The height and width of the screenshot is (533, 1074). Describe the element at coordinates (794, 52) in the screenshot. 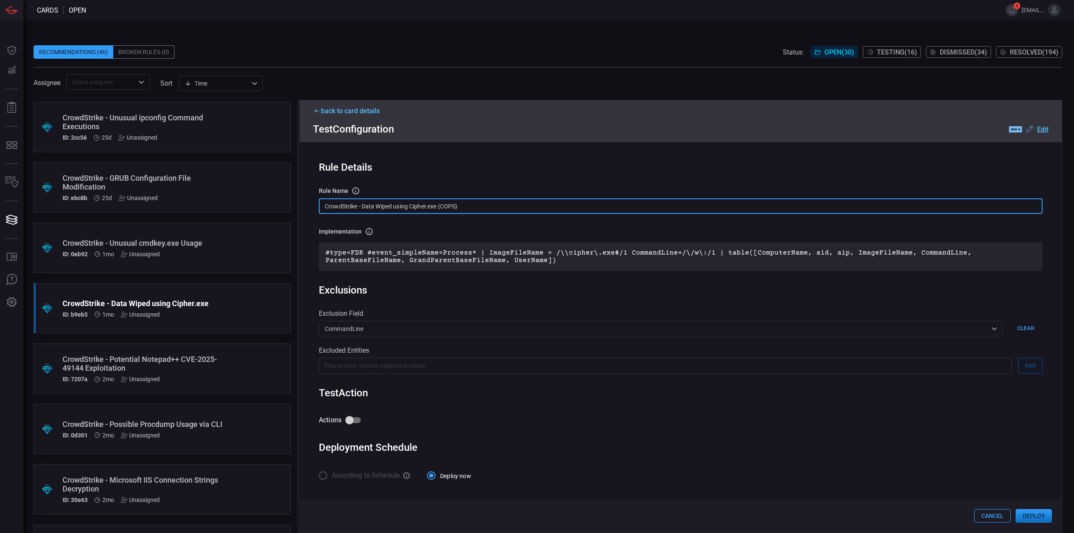

I see `span: Status:` at that location.